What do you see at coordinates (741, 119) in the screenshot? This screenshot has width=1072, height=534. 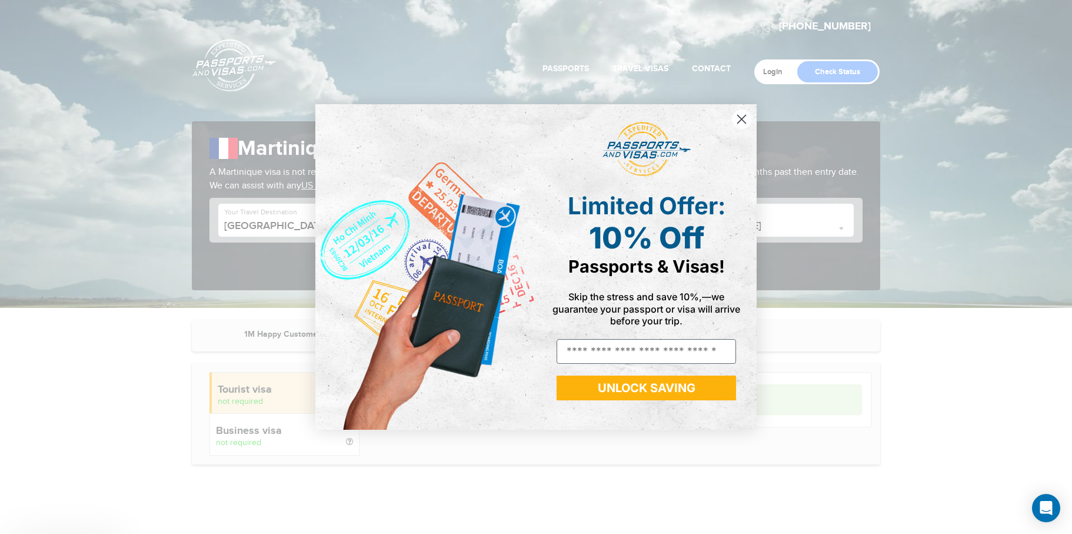 I see `button: Close dialog` at bounding box center [741, 119].